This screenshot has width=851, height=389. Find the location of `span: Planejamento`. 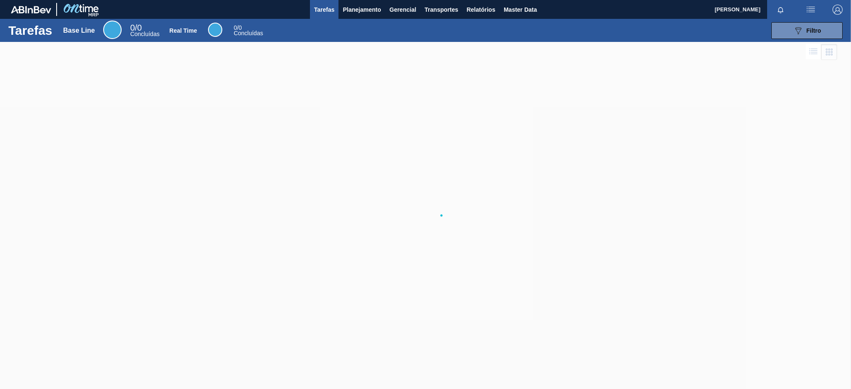

span: Planejamento is located at coordinates (361, 10).